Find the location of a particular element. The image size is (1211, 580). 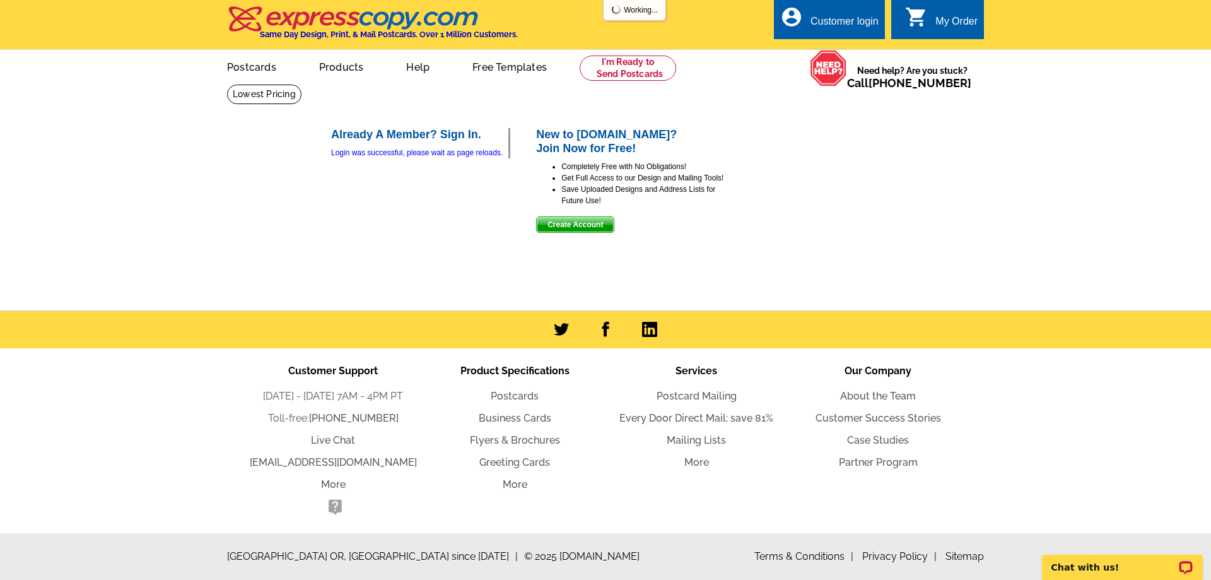

a: account_circle Customer login is located at coordinates (830, 21).